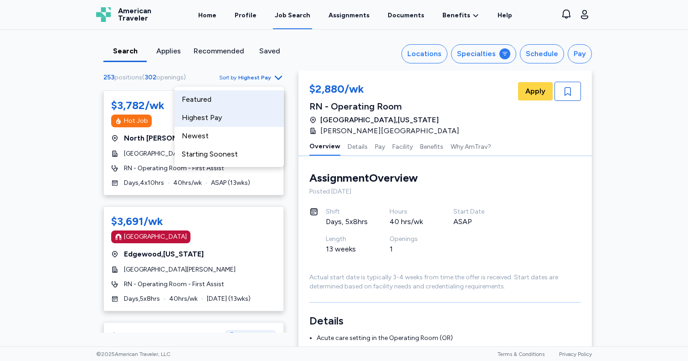 The width and height of the screenshot is (688, 361). What do you see at coordinates (269, 51) in the screenshot?
I see `div: Saved` at bounding box center [269, 51].